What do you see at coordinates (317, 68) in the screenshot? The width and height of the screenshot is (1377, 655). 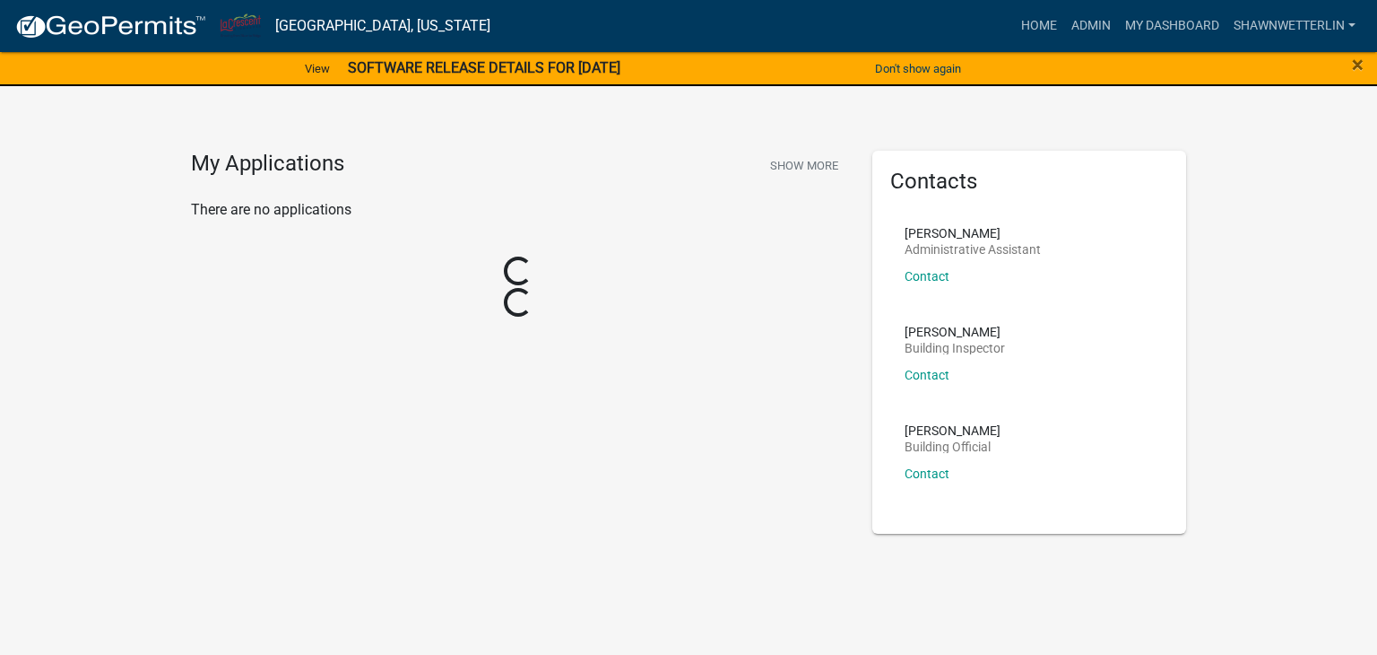 I see `a: View` at bounding box center [317, 68].